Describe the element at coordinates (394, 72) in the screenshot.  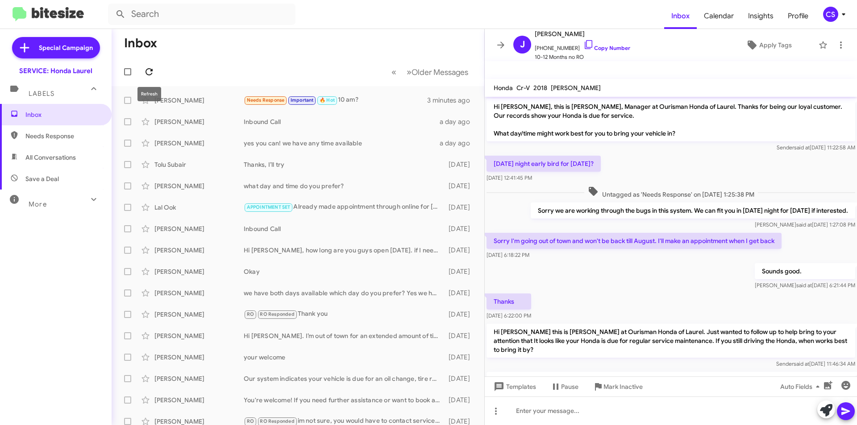
I see `button: Previous` at that location.